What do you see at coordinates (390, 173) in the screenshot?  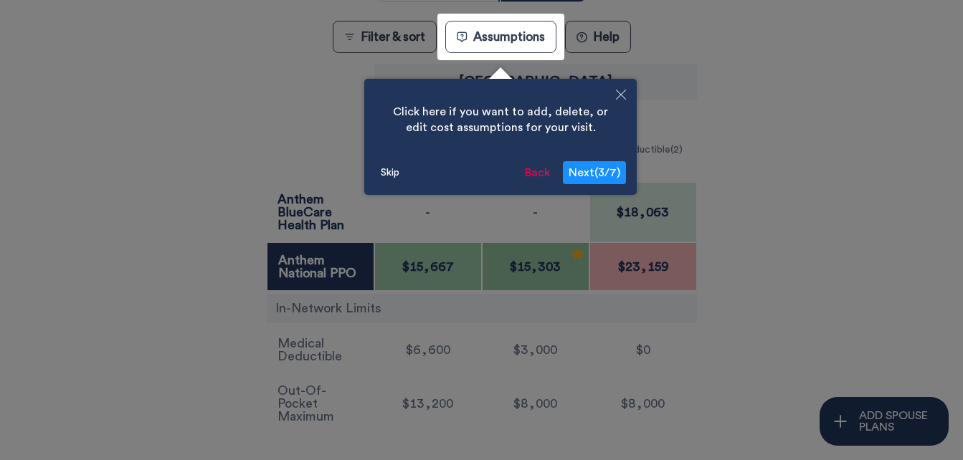 I see `button: Skip` at bounding box center [390, 173].